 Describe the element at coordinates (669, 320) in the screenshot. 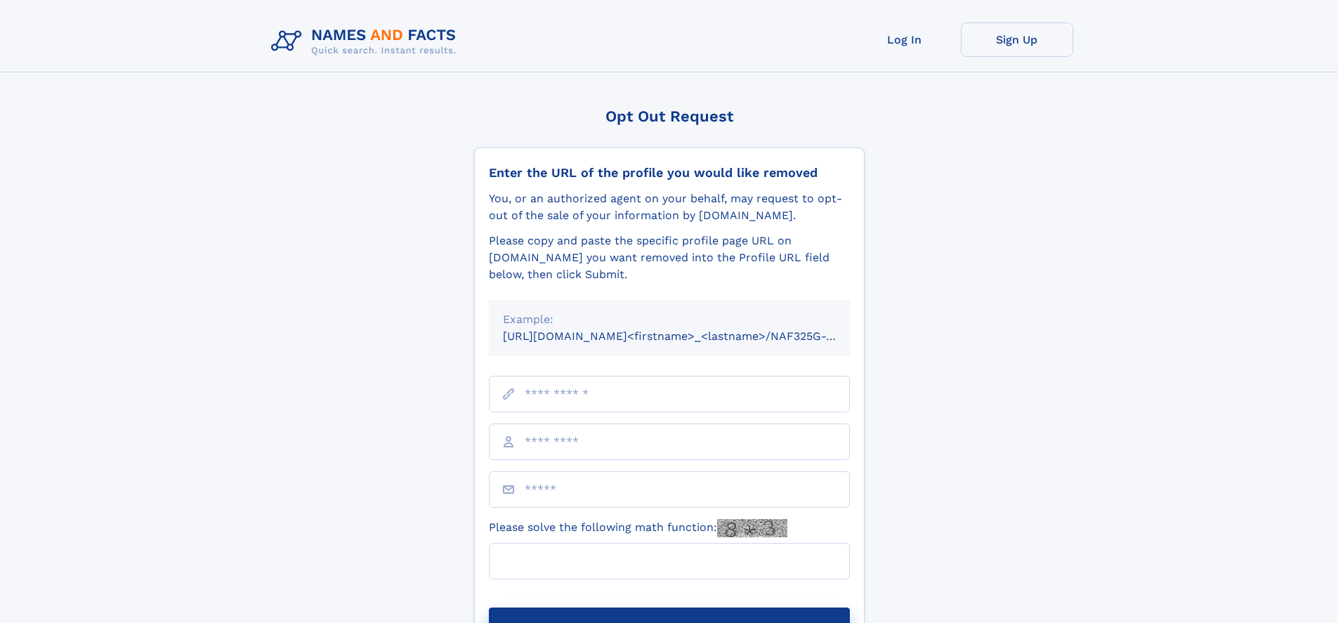

I see `div: Example:` at that location.